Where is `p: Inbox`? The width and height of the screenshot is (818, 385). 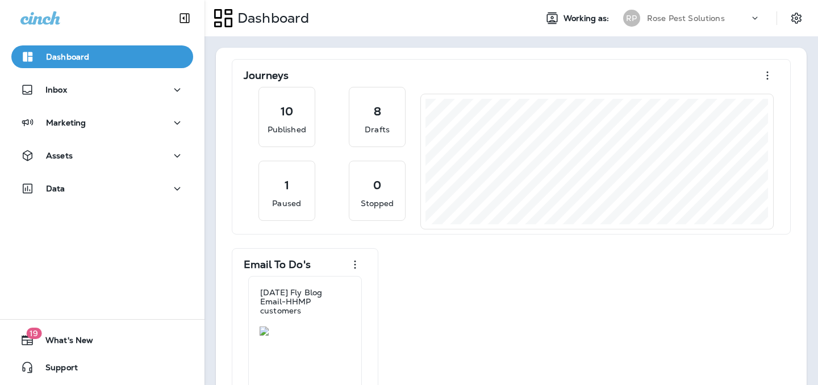
p: Inbox is located at coordinates (56, 90).